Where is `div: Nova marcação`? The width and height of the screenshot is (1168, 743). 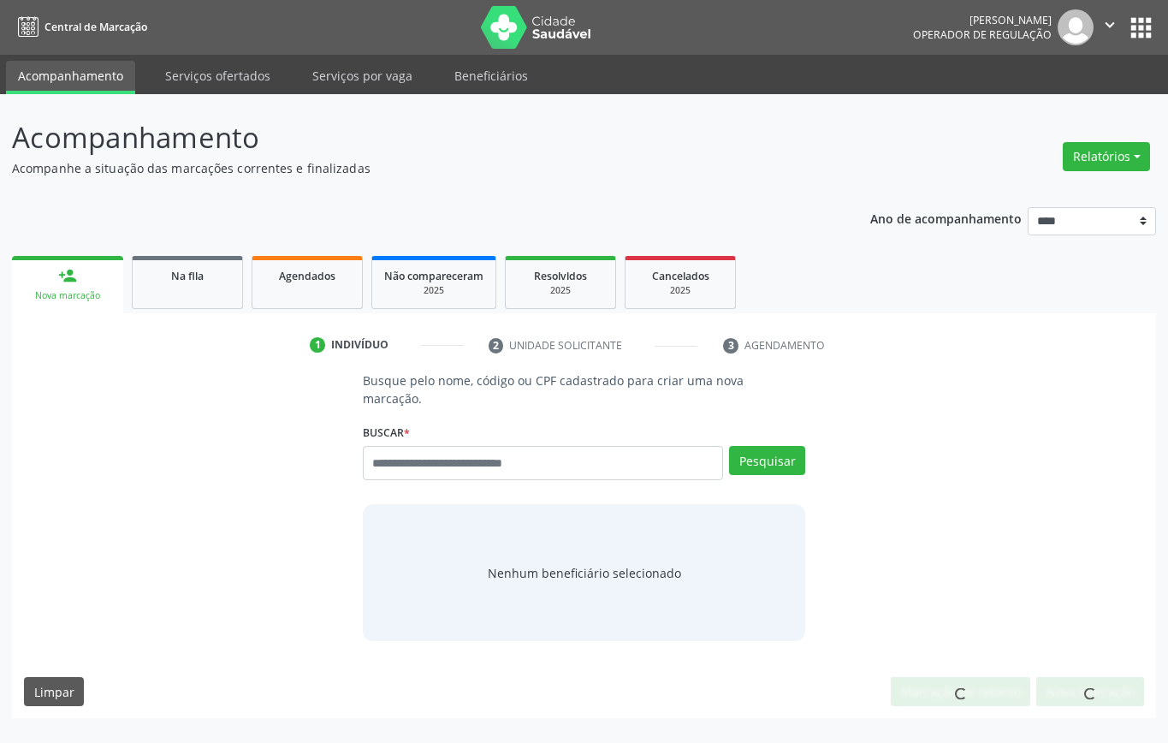
div: Nova marcação is located at coordinates (68, 295).